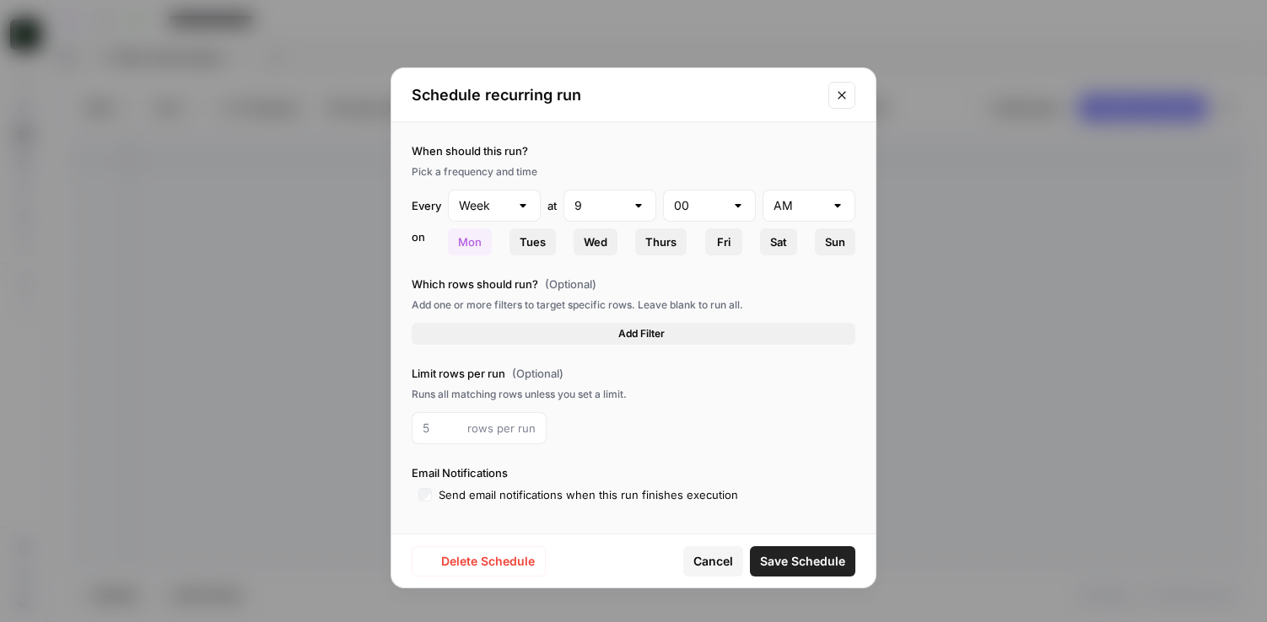 The width and height of the screenshot is (1267, 622). Describe the element at coordinates (595, 242) in the screenshot. I see `button: Wed` at that location.